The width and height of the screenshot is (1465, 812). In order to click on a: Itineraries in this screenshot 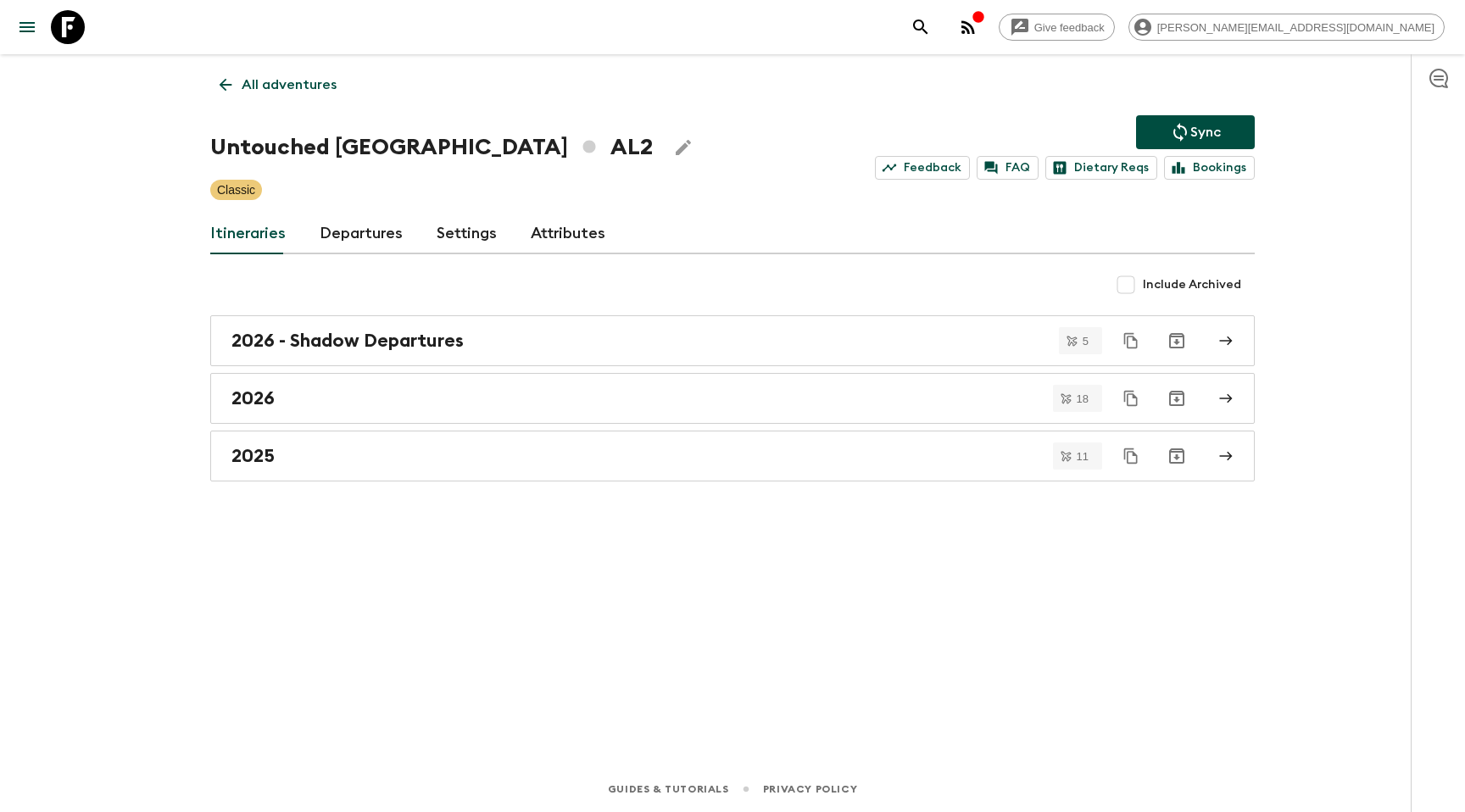, I will do `click(247, 234)`.